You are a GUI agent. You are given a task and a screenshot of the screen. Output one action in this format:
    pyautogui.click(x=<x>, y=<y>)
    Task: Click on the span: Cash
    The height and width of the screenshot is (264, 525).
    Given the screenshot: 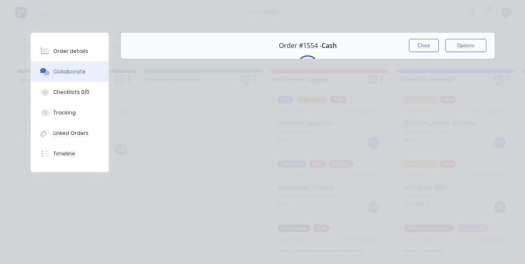 What is the action you would take?
    pyautogui.click(x=329, y=46)
    